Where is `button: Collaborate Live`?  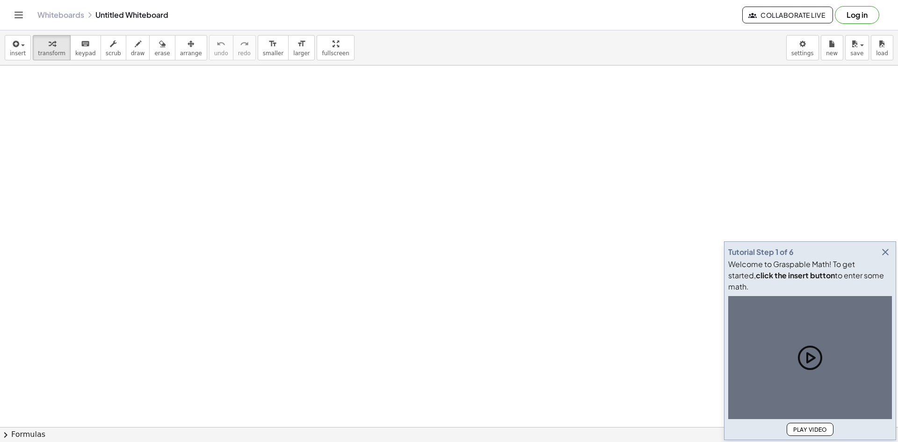 button: Collaborate Live is located at coordinates (787, 15).